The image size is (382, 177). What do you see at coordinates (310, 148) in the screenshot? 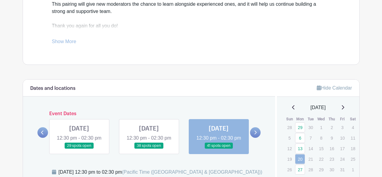
I see `p: 14` at bounding box center [310, 148].